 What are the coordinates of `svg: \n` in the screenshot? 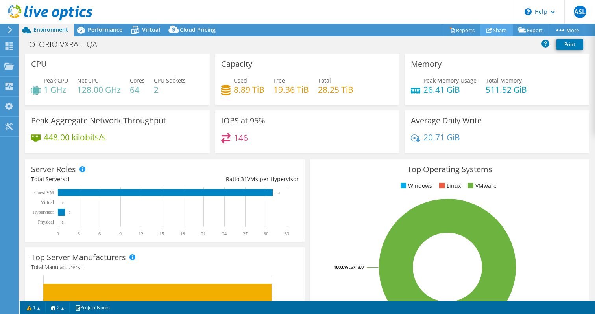 It's located at (528, 12).